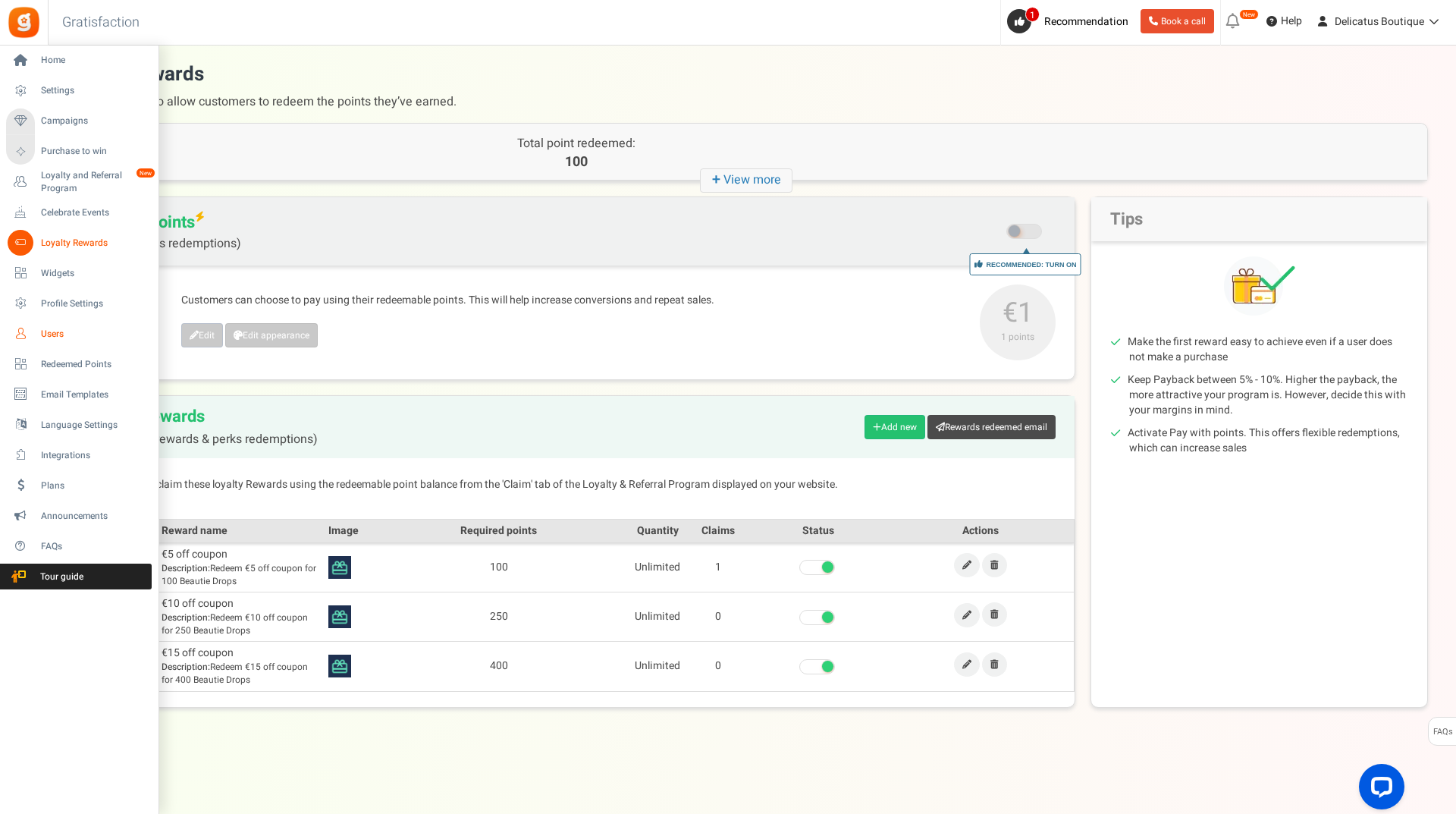  Describe the element at coordinates (1071, 21) in the screenshot. I see `a: 1 Recommendation` at that location.